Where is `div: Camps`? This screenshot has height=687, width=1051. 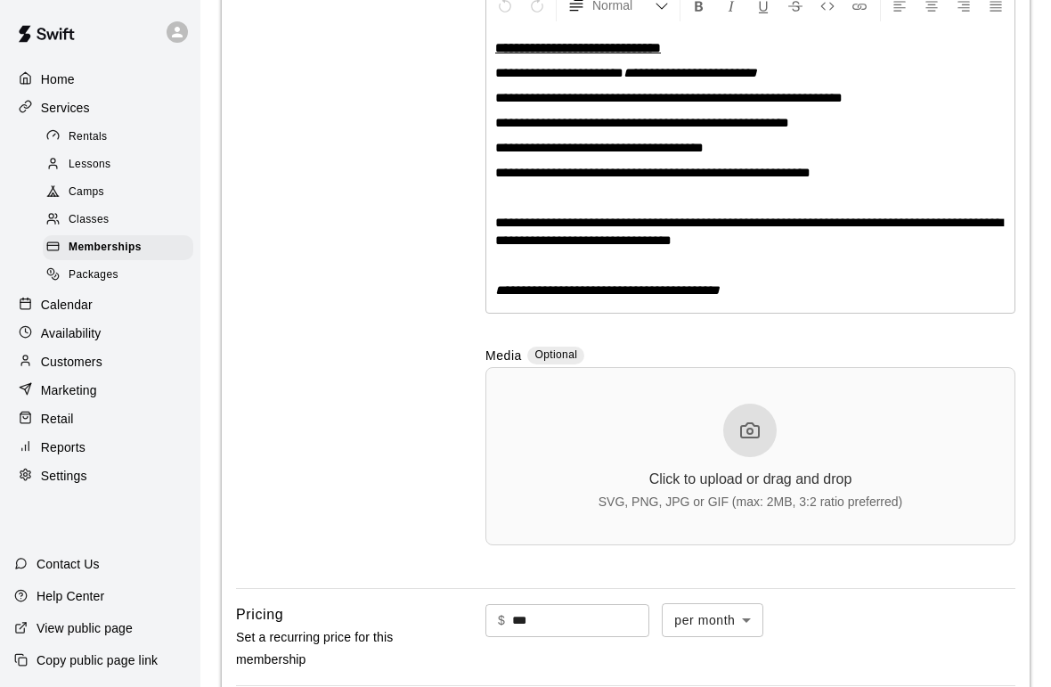 div: Camps is located at coordinates (118, 192).